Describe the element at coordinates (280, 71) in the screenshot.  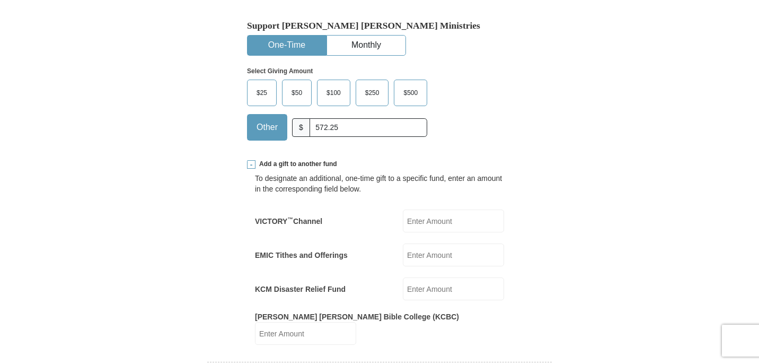
I see `strong: Select Giving Amount` at that location.